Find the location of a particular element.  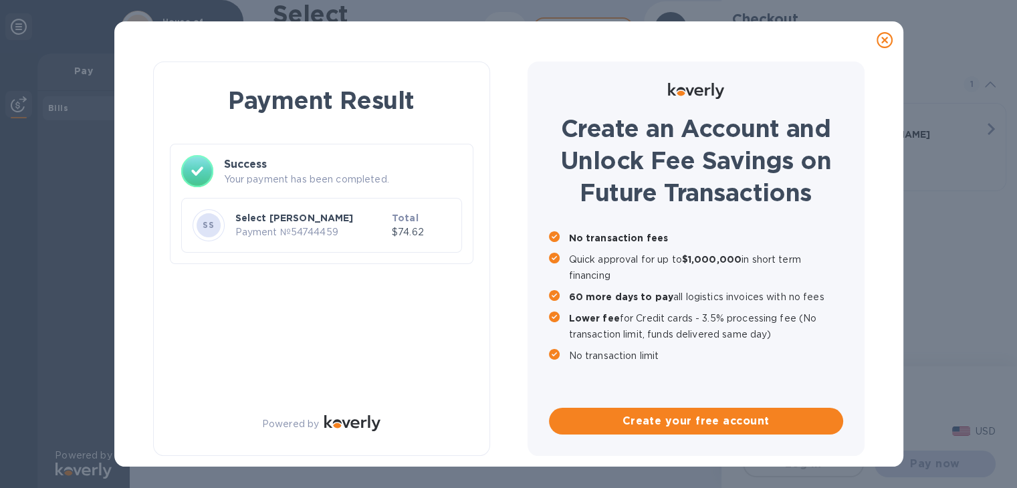

p: Quick approval for up to in short term financing is located at coordinates (706, 268).